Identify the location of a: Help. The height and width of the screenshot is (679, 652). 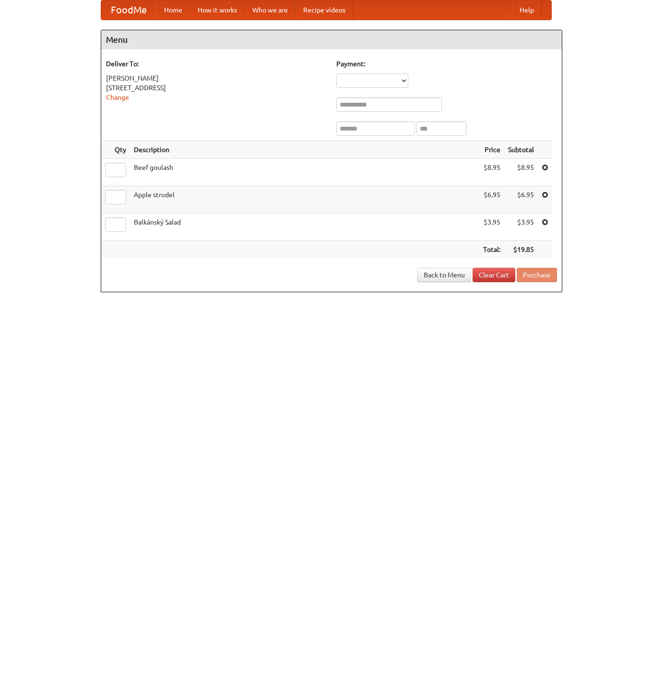
(527, 10).